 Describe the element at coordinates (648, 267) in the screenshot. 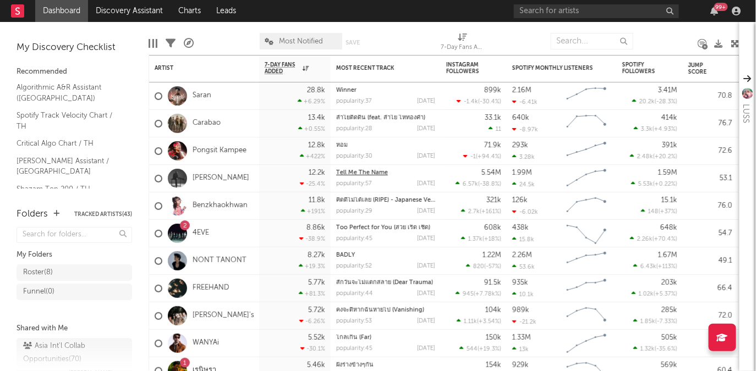

I see `span: 6.43k` at that location.